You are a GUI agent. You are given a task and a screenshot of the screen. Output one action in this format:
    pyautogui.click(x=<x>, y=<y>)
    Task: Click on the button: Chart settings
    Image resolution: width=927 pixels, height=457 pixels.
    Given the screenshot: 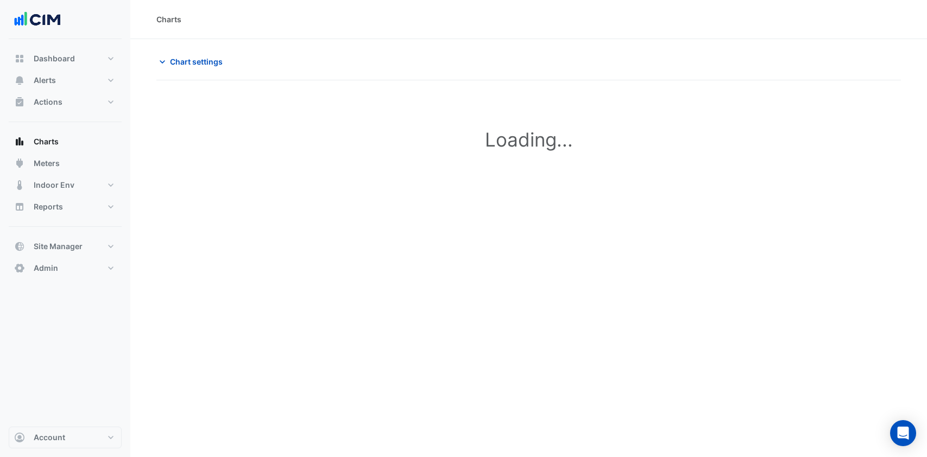 What is the action you would take?
    pyautogui.click(x=193, y=61)
    